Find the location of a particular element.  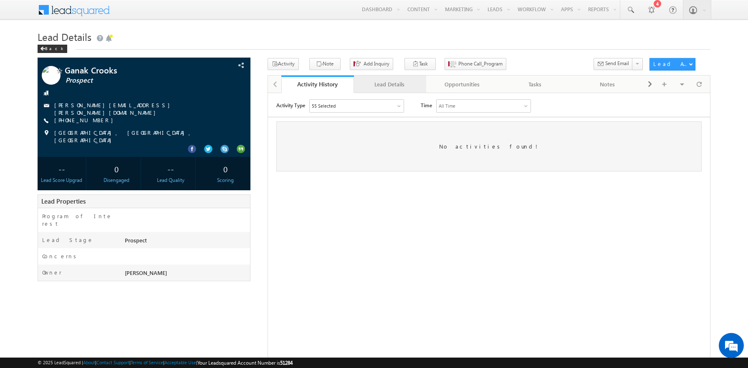

a: About is located at coordinates (89, 362).